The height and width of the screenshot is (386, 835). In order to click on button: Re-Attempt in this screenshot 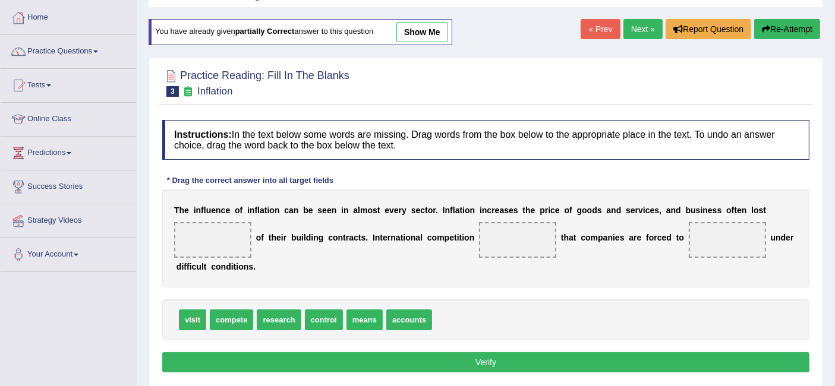, I will do `click(787, 29)`.